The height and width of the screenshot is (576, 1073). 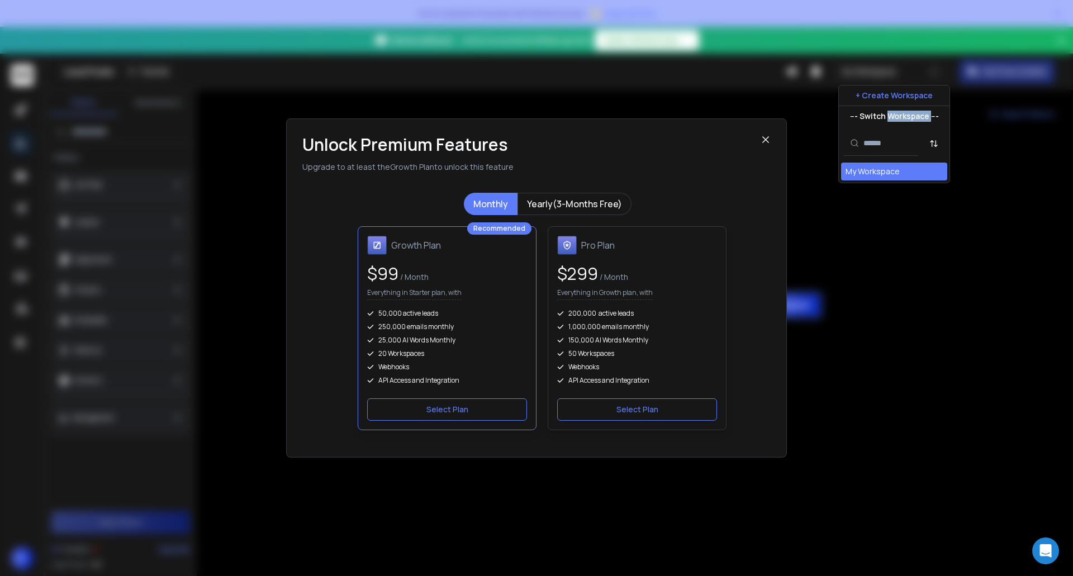 I want to click on p: Upgrade to at least the Growth Plan to unlock this feature, so click(x=531, y=167).